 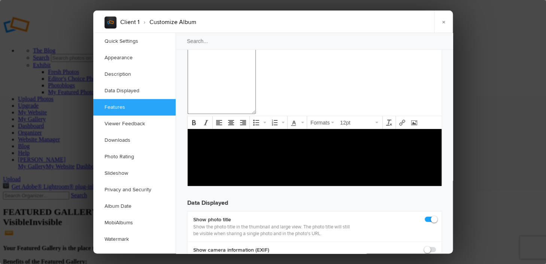 What do you see at coordinates (272, 219) in the screenshot?
I see `b: Show photo title` at bounding box center [272, 219].